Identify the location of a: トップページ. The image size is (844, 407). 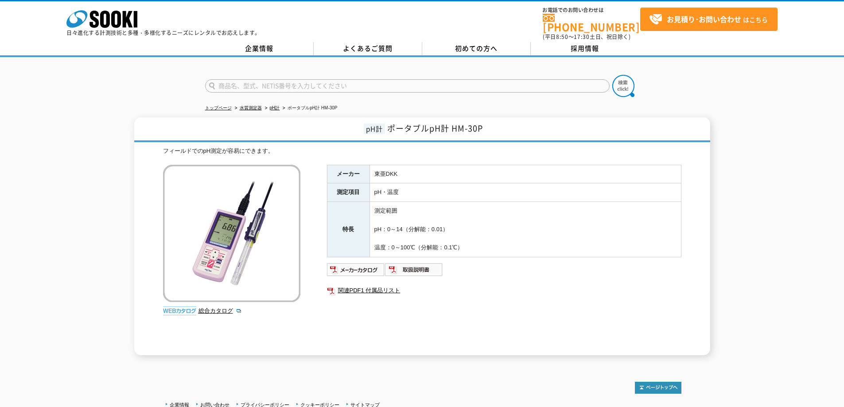
(218, 108).